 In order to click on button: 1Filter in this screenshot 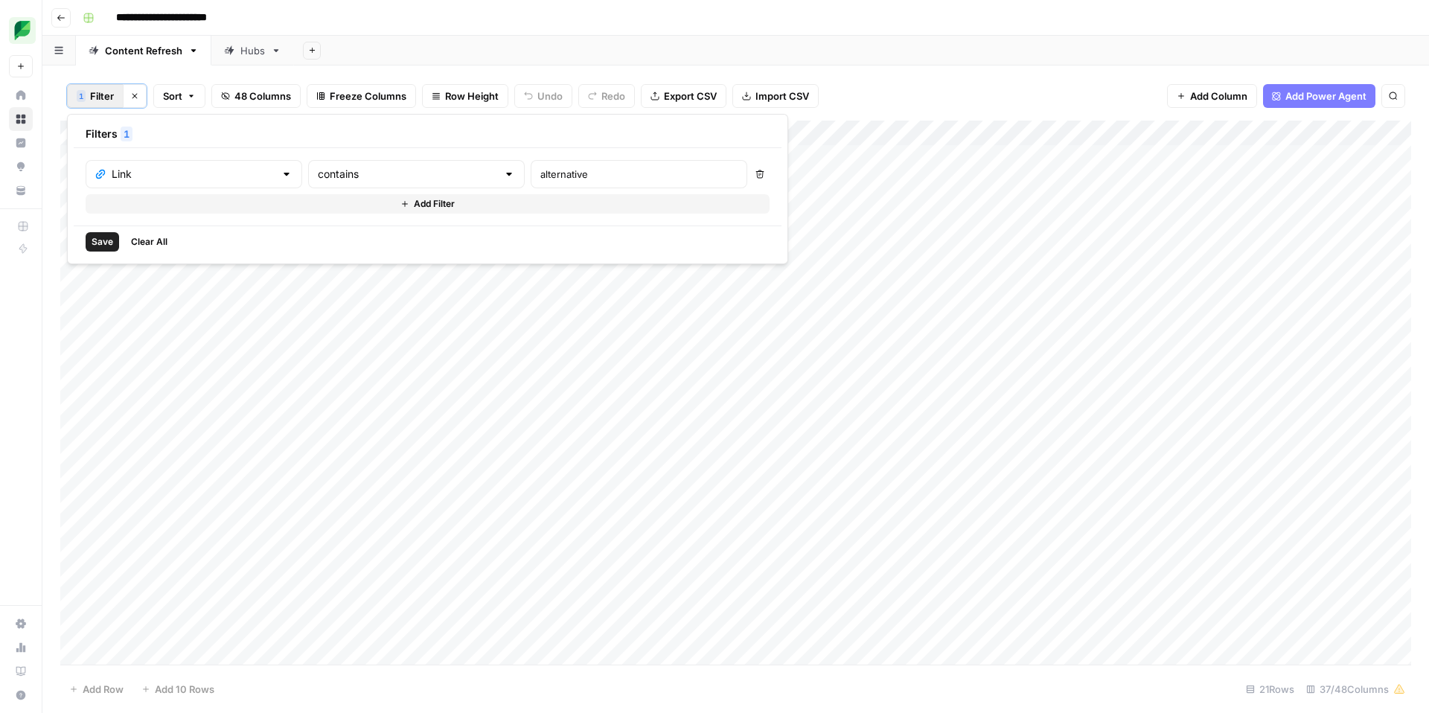, I will do `click(95, 96)`.